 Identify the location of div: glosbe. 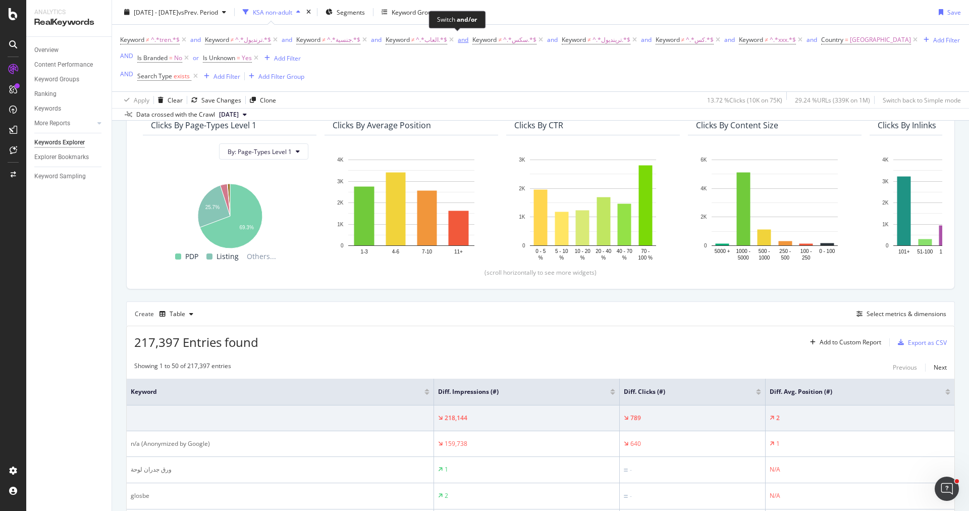
(280, 496).